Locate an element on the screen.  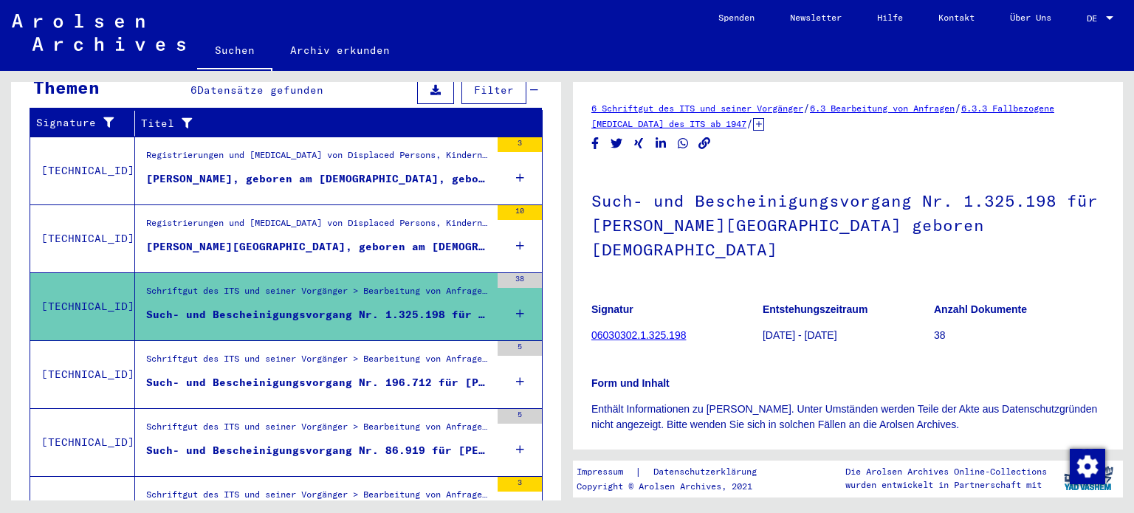
b: Anzahl Dokumente is located at coordinates (980, 309).